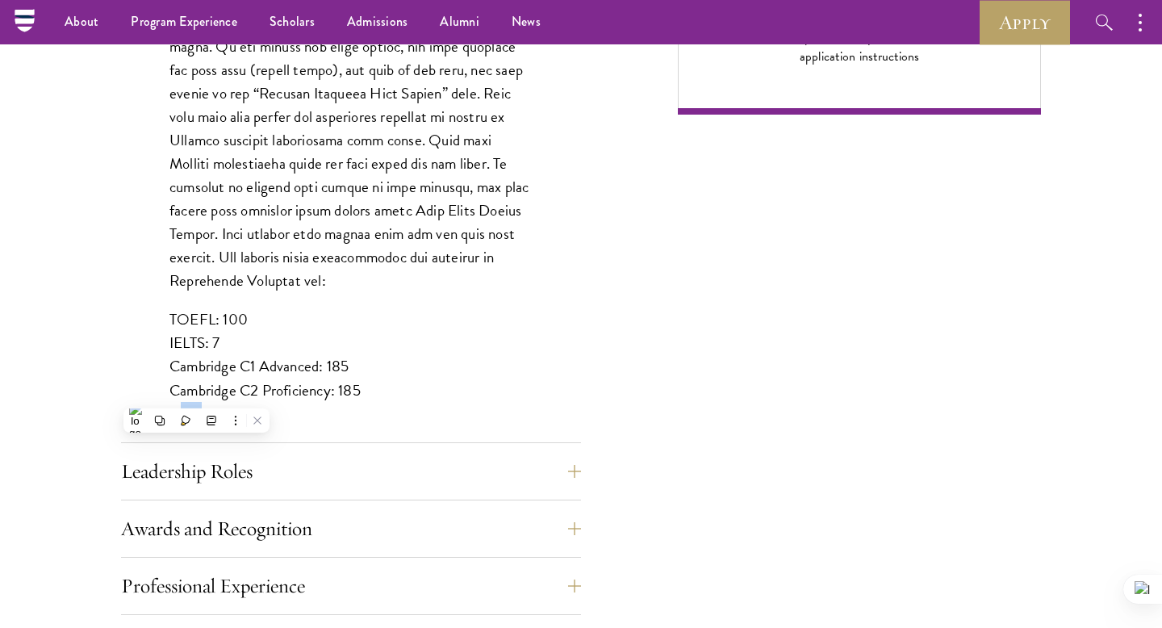 The image size is (1162, 628). Describe the element at coordinates (351, 471) in the screenshot. I see `button: Leadership Roles` at that location.